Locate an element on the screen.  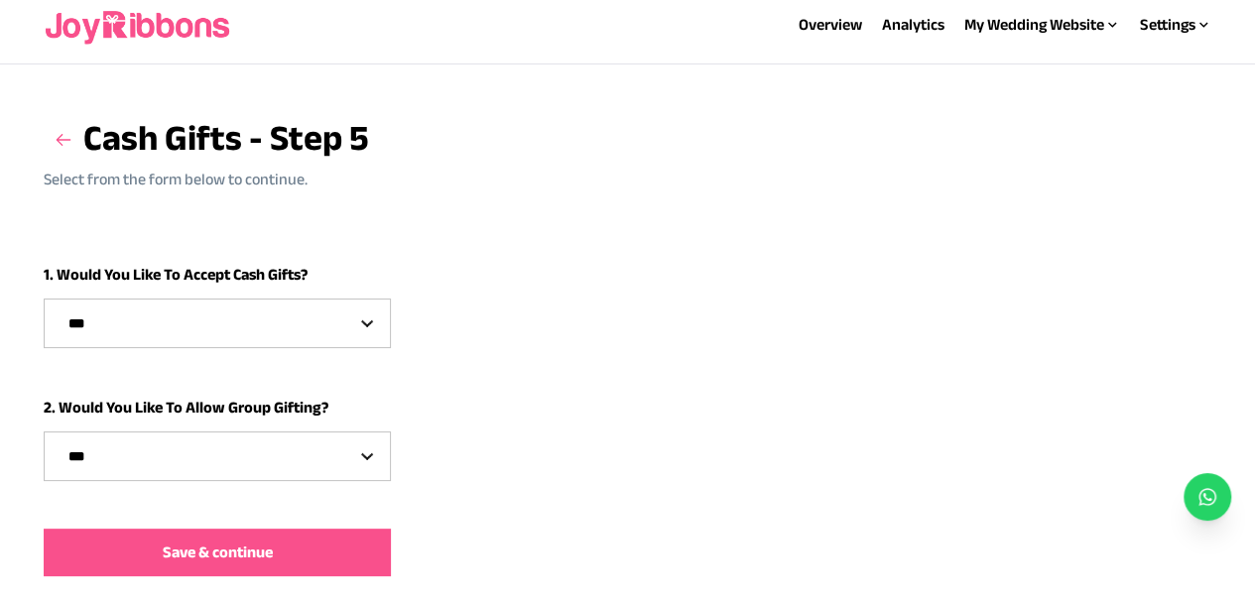
button: Save & continue is located at coordinates (217, 553).